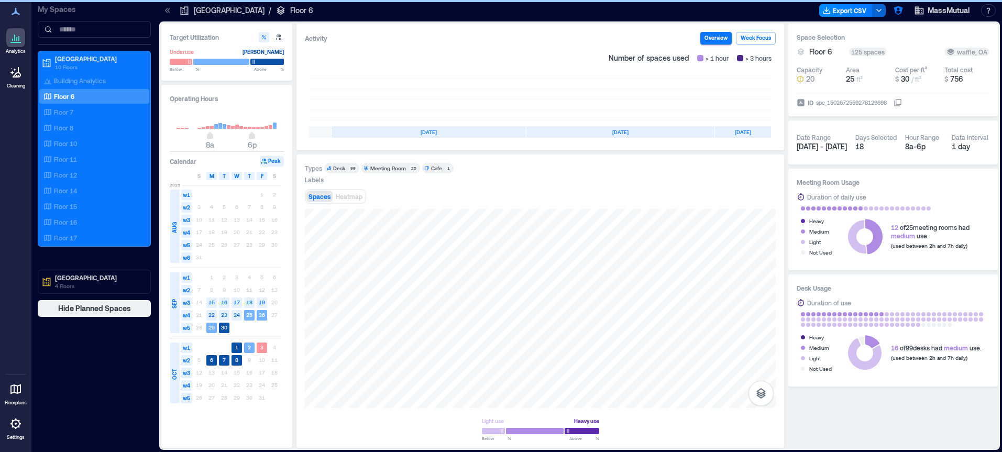 The width and height of the screenshot is (1002, 452). I want to click on h3: Meeting Room Usage, so click(893, 182).